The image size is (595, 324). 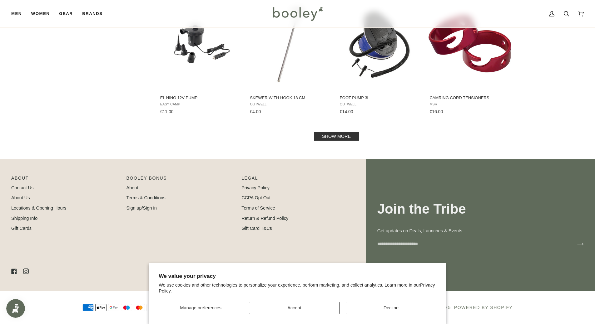 I want to click on p: Pipeline_Footer Sub, so click(x=296, y=180).